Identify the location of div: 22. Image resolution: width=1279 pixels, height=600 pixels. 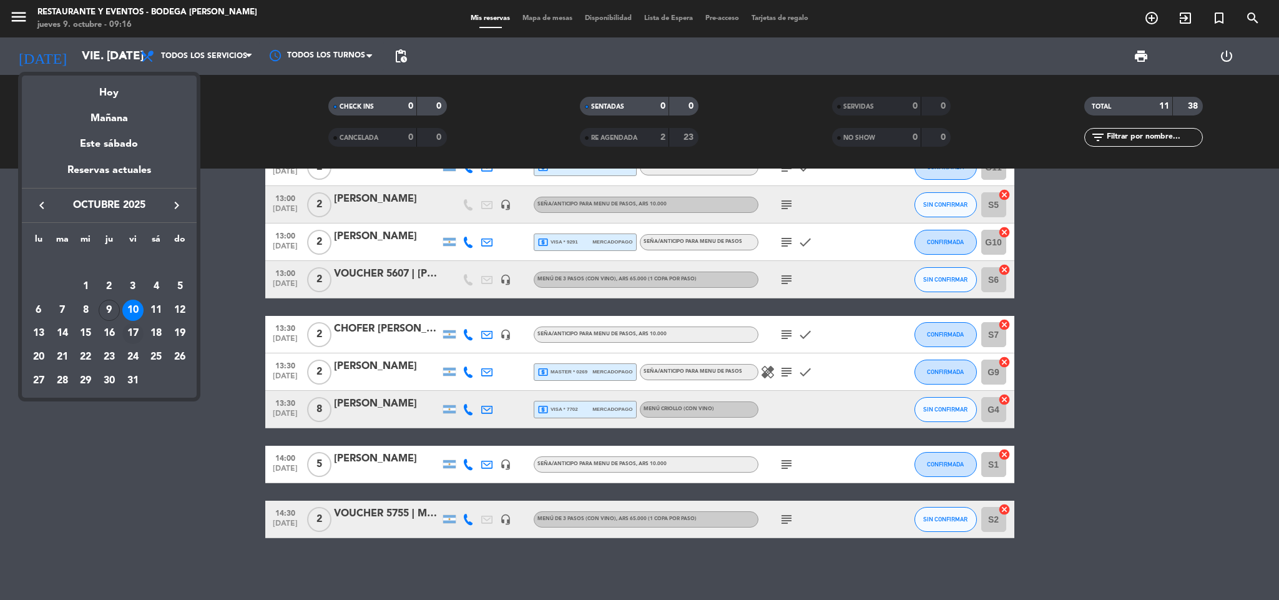
(86, 357).